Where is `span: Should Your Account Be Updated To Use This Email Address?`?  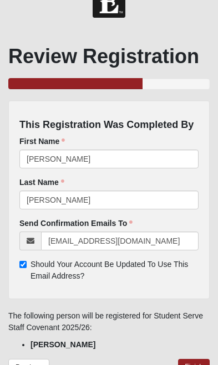 span: Should Your Account Be Updated To Use This Email Address? is located at coordinates (109, 270).